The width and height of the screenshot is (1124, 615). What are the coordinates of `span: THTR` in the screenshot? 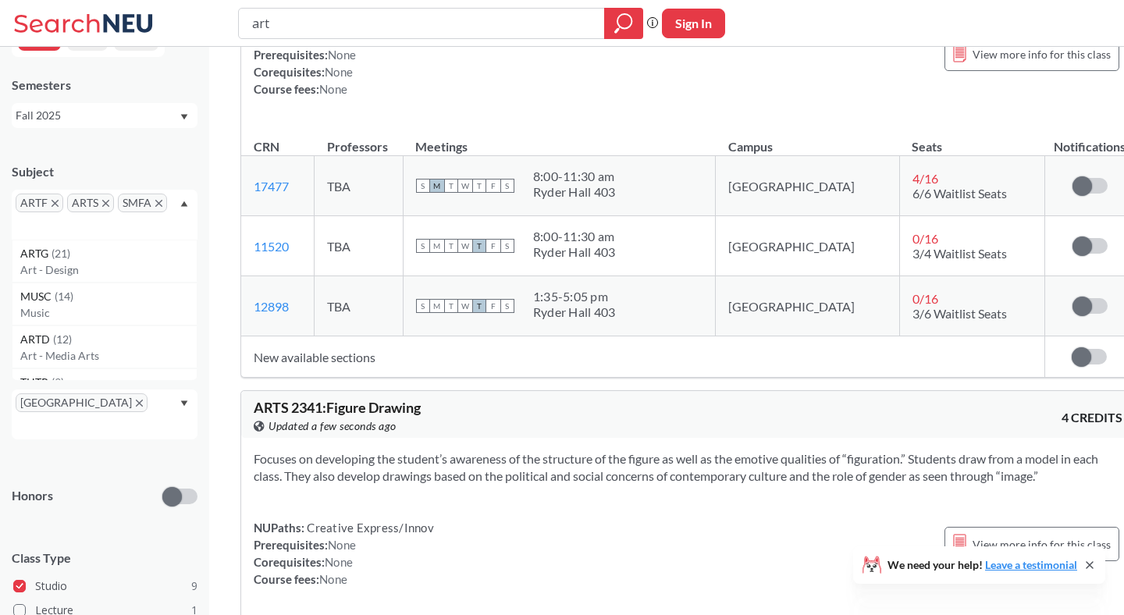 It's located at (36, 382).